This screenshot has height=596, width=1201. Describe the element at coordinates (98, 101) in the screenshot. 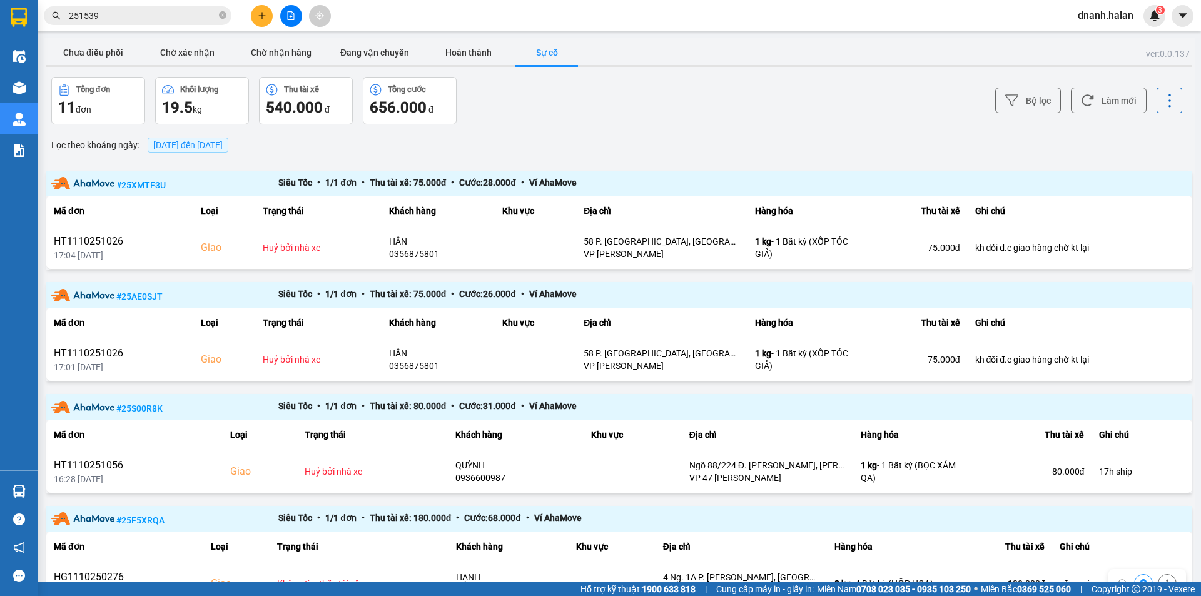

I see `button: Tổng đơn11đơn` at that location.